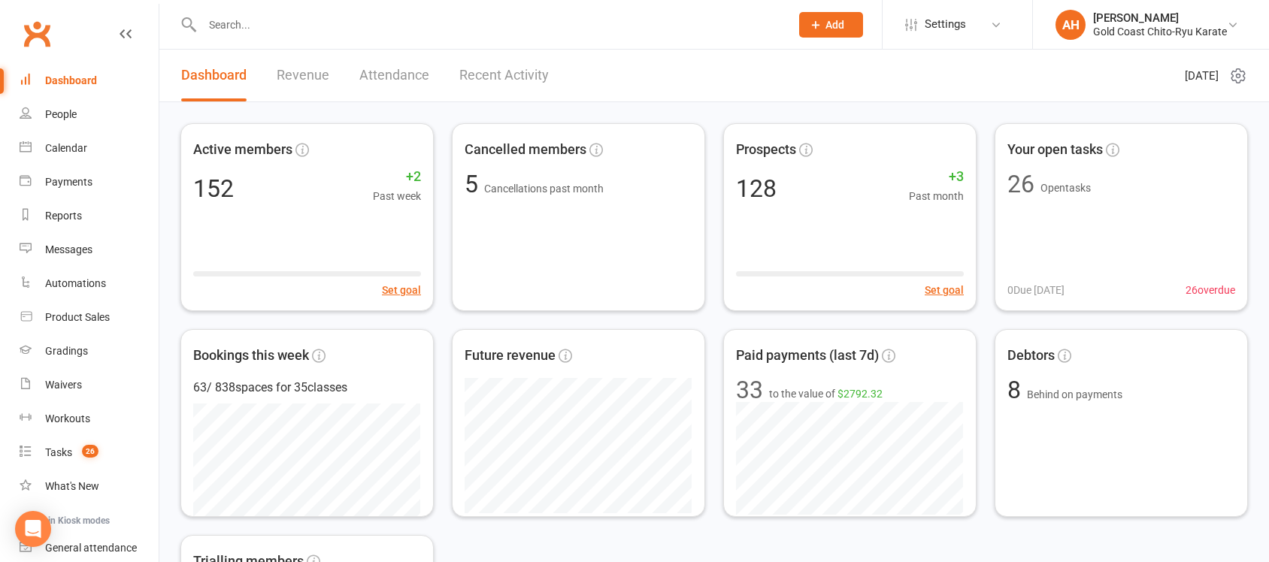 The height and width of the screenshot is (562, 1269). I want to click on input: Search..., so click(489, 25).